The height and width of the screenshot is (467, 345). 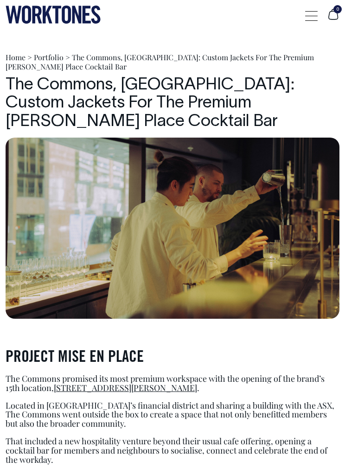 What do you see at coordinates (172, 451) in the screenshot?
I see `p: That included a new hospitality venture beyond their usual cafe offering, opening a cocktail bar ...` at bounding box center [172, 451].